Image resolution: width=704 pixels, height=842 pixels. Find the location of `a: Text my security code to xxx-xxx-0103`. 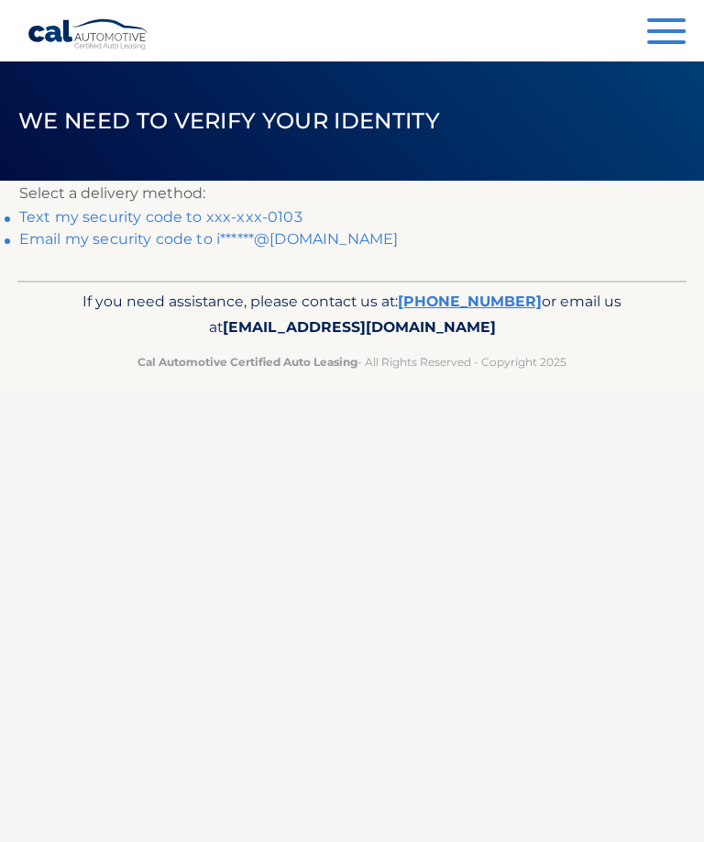

a: Text my security code to xxx-xxx-0103 is located at coordinates (160, 216).